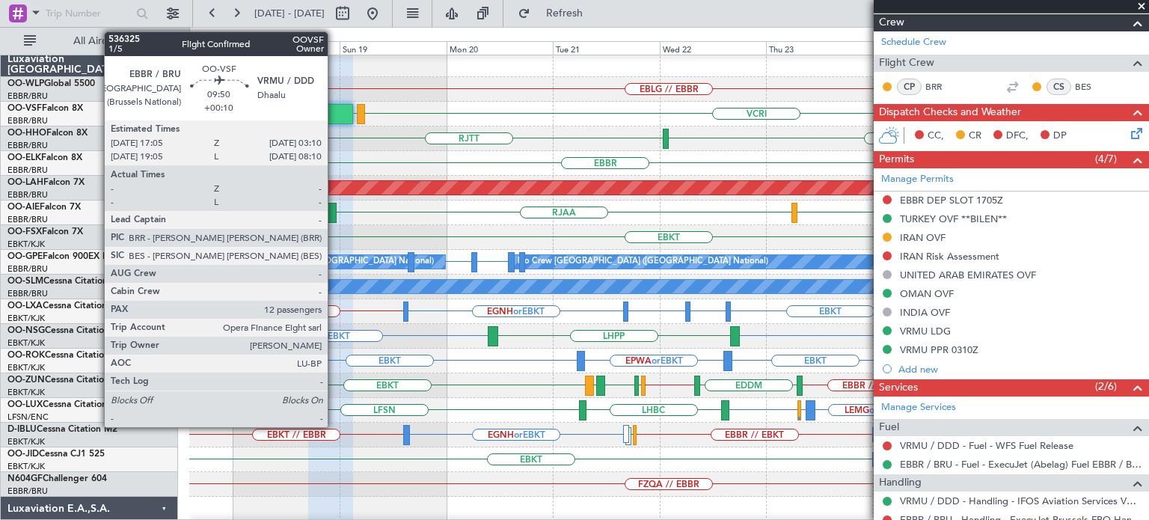 Image resolution: width=1149 pixels, height=520 pixels. I want to click on a: OO-GPEFalcon 900EX EASy II, so click(70, 257).